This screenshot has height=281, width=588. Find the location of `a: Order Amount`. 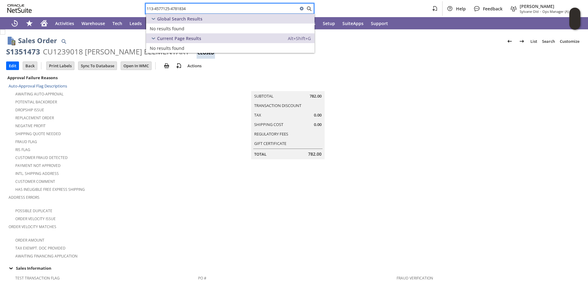

a: Order Amount is located at coordinates (30, 240).